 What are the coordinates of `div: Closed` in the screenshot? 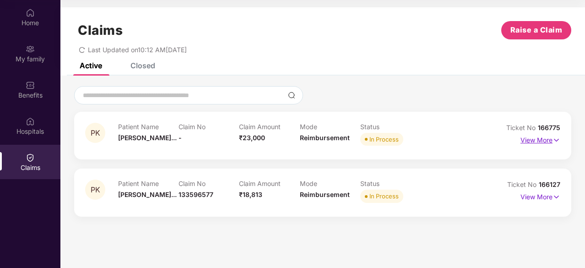 It's located at (143, 65).